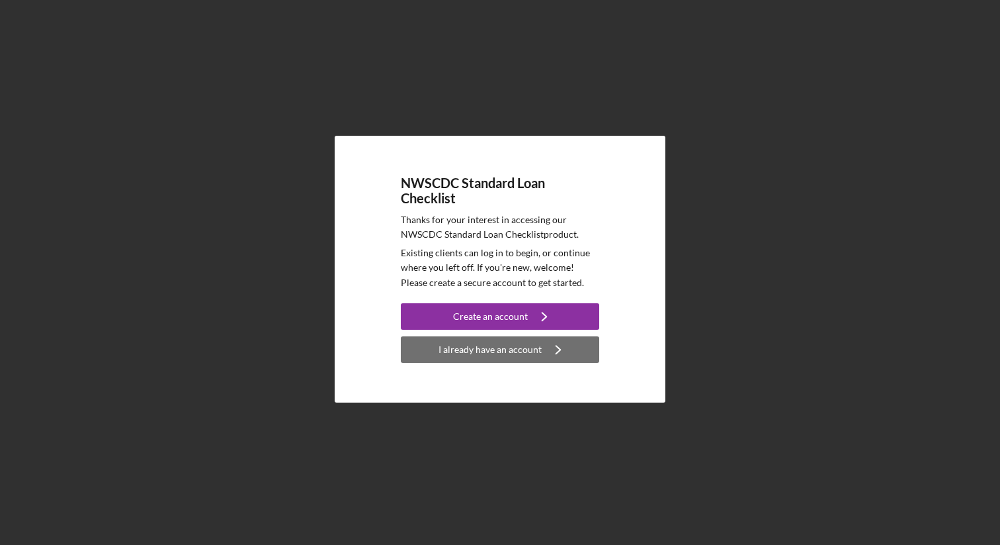 The height and width of the screenshot is (545, 1000). What do you see at coordinates (500, 227) in the screenshot?
I see `p: Thanks for your interest in accessing our NWSCDC Standard Loan Checklist product.` at bounding box center [500, 227].